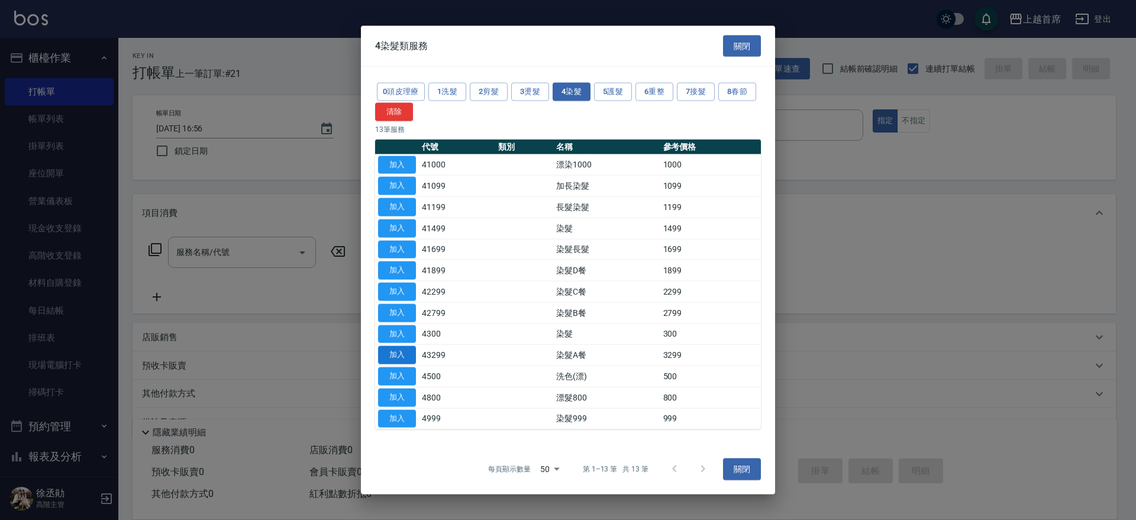  Describe the element at coordinates (696, 92) in the screenshot. I see `button: 7接髮` at that location.